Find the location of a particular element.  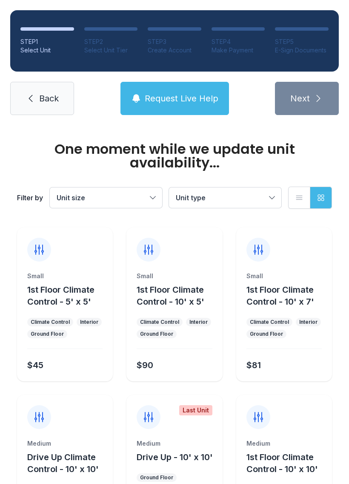

span: Drive Up - 10' x 10' is located at coordinates (175, 457).